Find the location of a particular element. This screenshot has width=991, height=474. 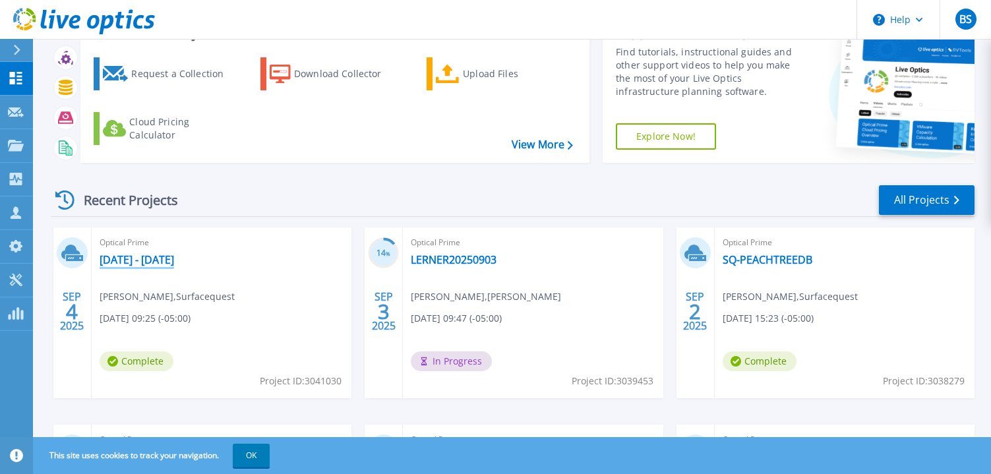

span: This site uses cookies to track your navigation. is located at coordinates (153, 456).